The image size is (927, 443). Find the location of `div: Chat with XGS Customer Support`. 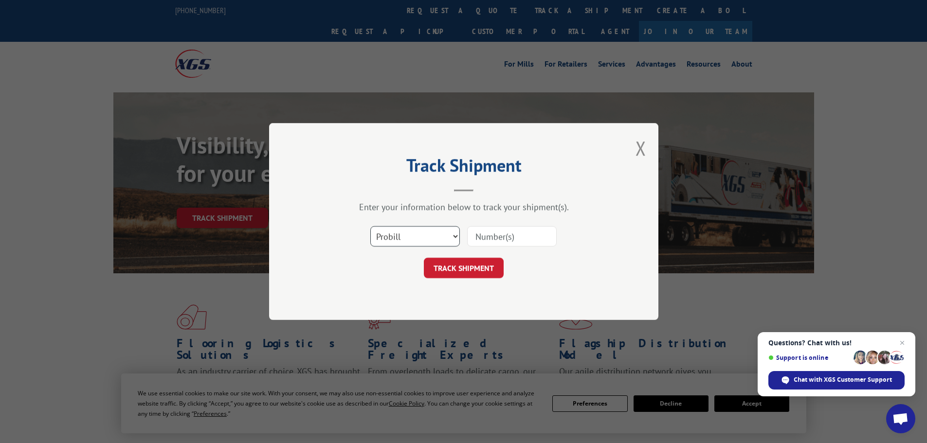

div: Chat with XGS Customer Support is located at coordinates (836, 381).